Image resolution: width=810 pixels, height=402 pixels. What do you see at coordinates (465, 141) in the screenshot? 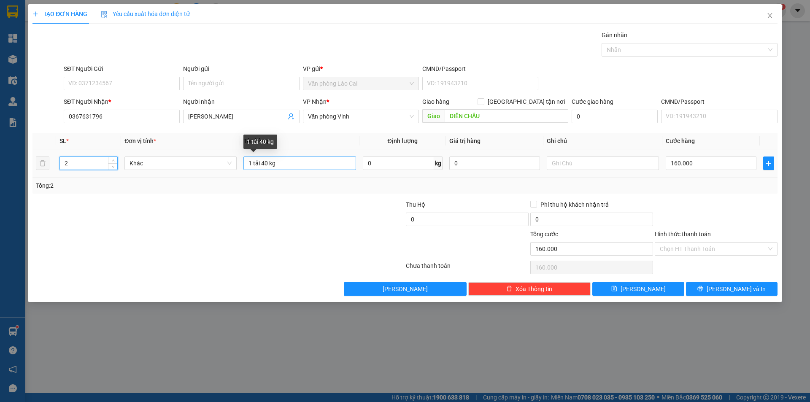
I see `span: Giá trị hàng` at bounding box center [465, 141].